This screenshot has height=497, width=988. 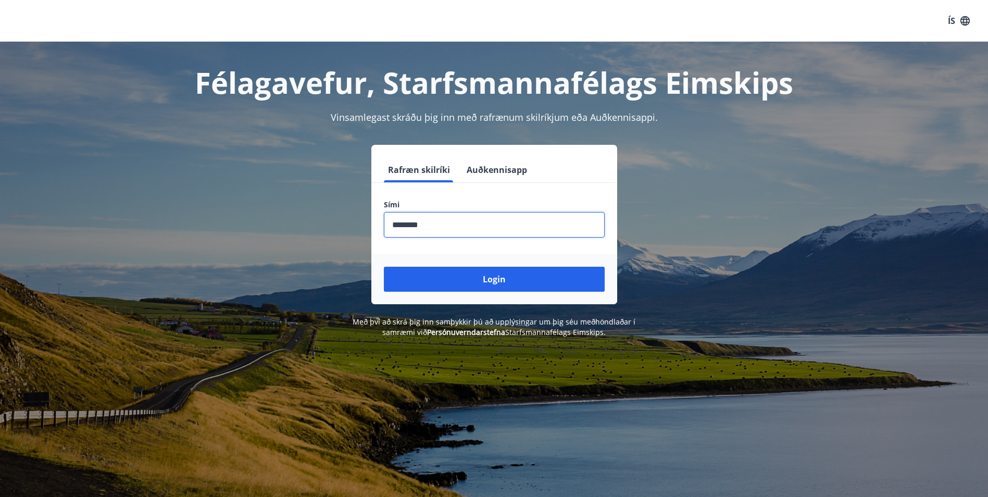 I want to click on label: Sími, so click(x=494, y=205).